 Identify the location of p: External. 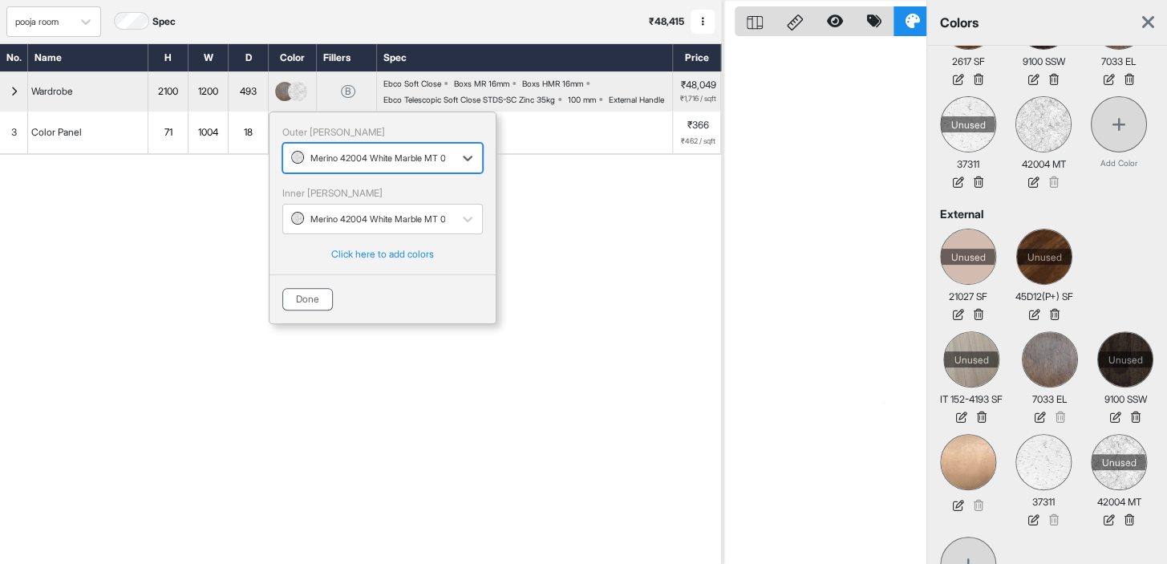
(1047, 213).